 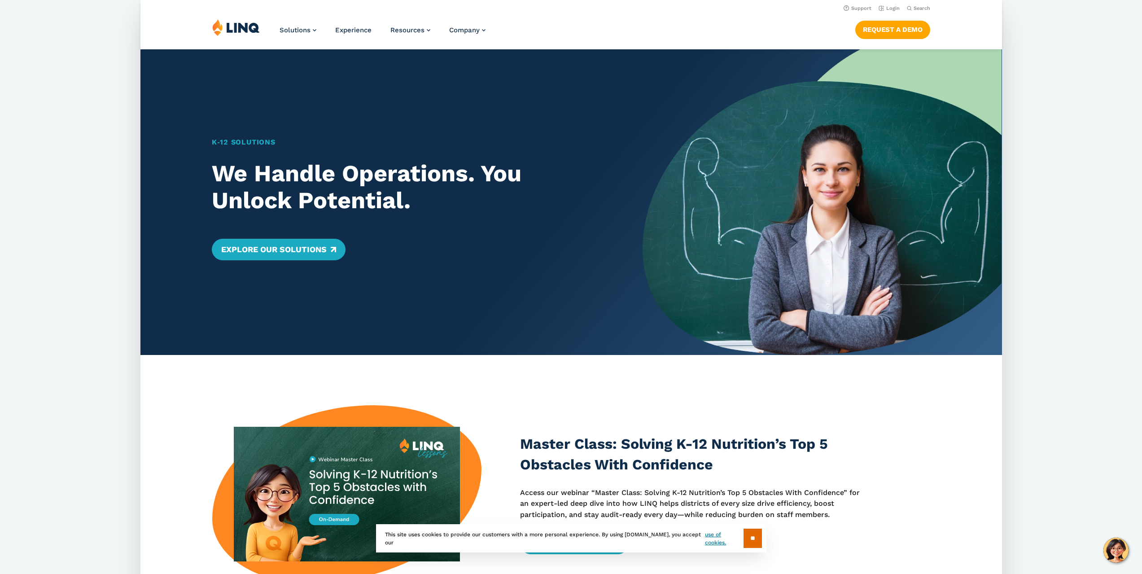 I want to click on h1: K‑12 Solutions, so click(x=410, y=142).